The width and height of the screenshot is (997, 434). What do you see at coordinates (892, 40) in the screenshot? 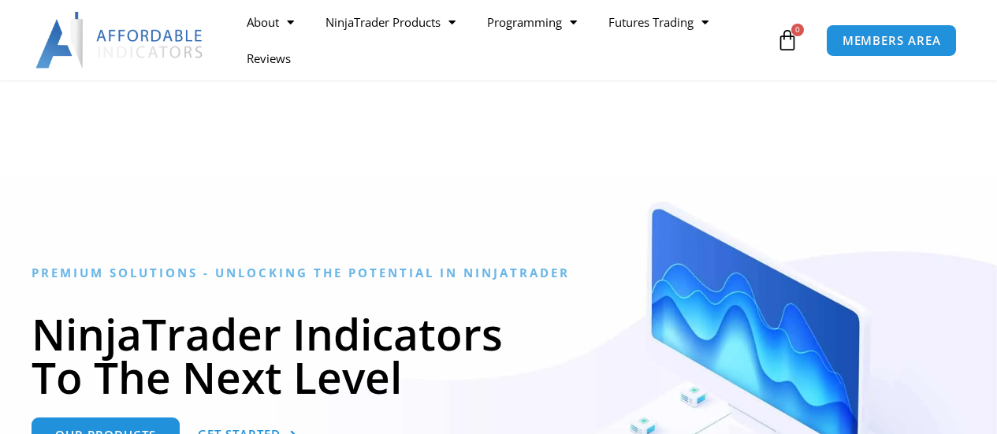
I see `span: MEMBERS AREA` at bounding box center [892, 40].